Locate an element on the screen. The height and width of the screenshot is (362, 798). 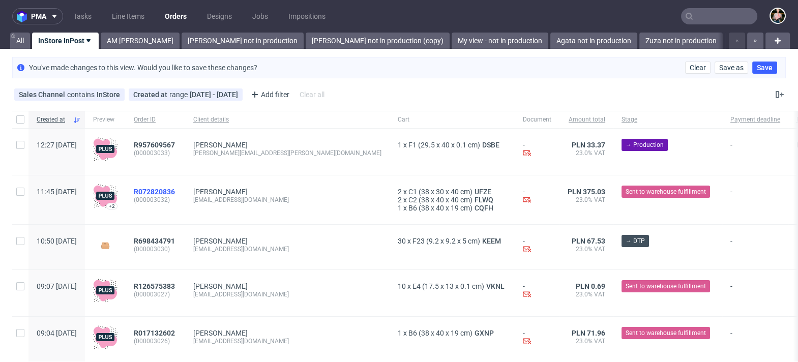
span: (000003026) is located at coordinates (155, 341).